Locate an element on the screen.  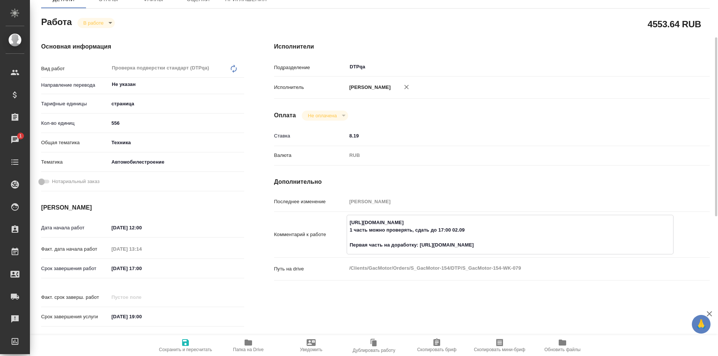
h2: Работа is located at coordinates (56, 21).